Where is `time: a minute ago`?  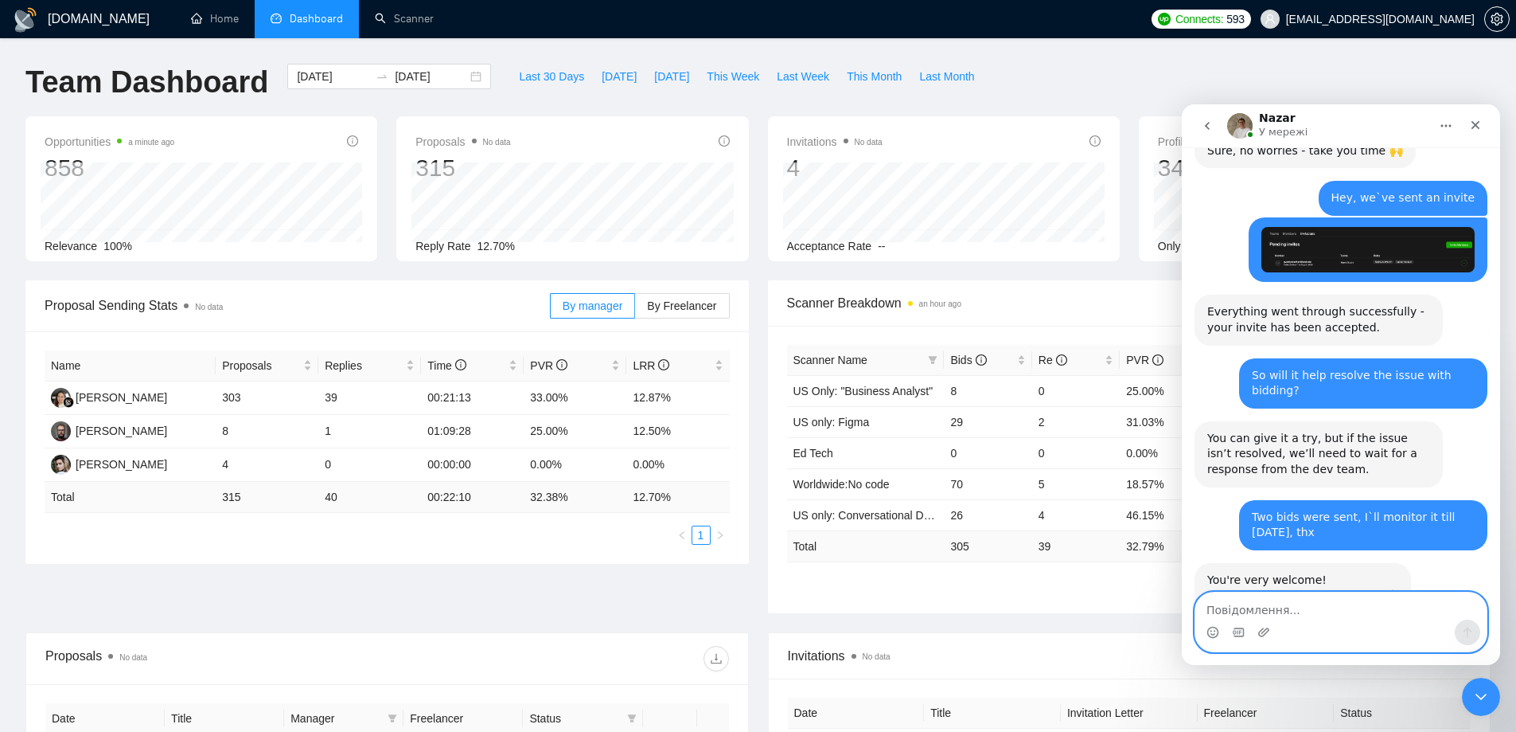 time: a minute ago is located at coordinates (151, 142).